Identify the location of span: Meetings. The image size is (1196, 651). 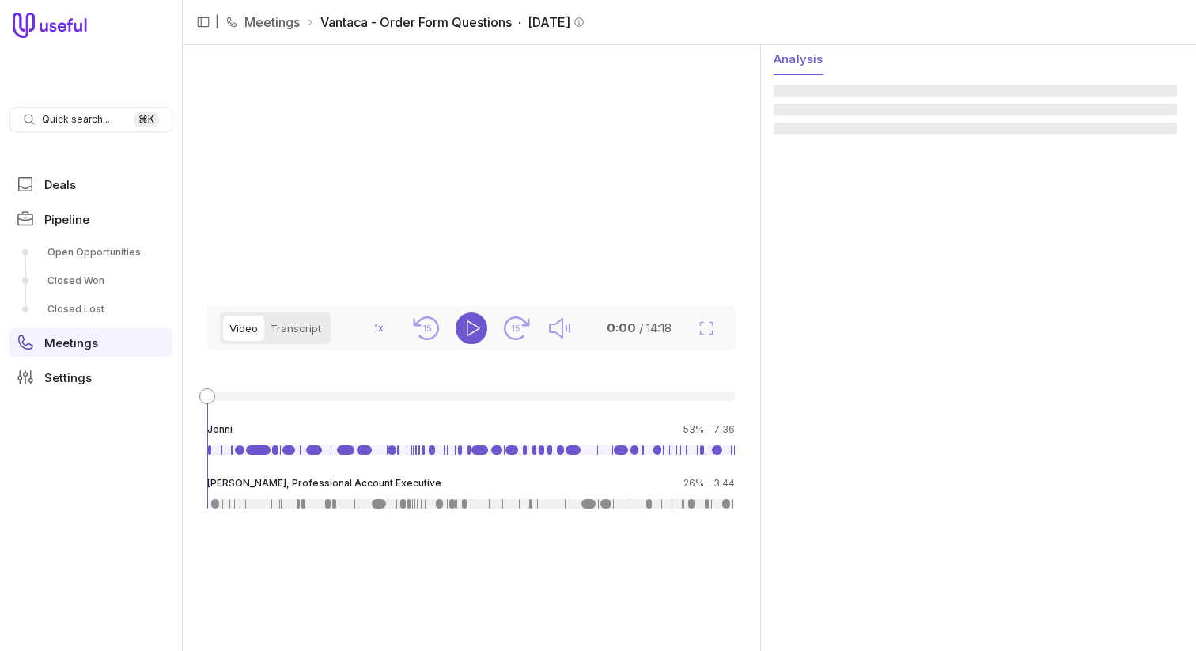
(71, 342).